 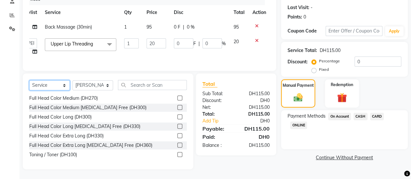 I want to click on th: Stylist, so click(x=30, y=12).